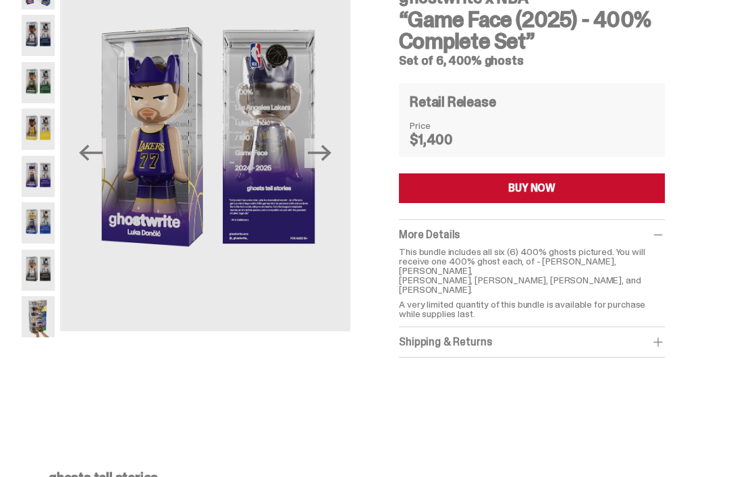 The image size is (729, 477). What do you see at coordinates (38, 176) in the screenshot?
I see `img: NBA-400-HG-Luka.png` at bounding box center [38, 176].